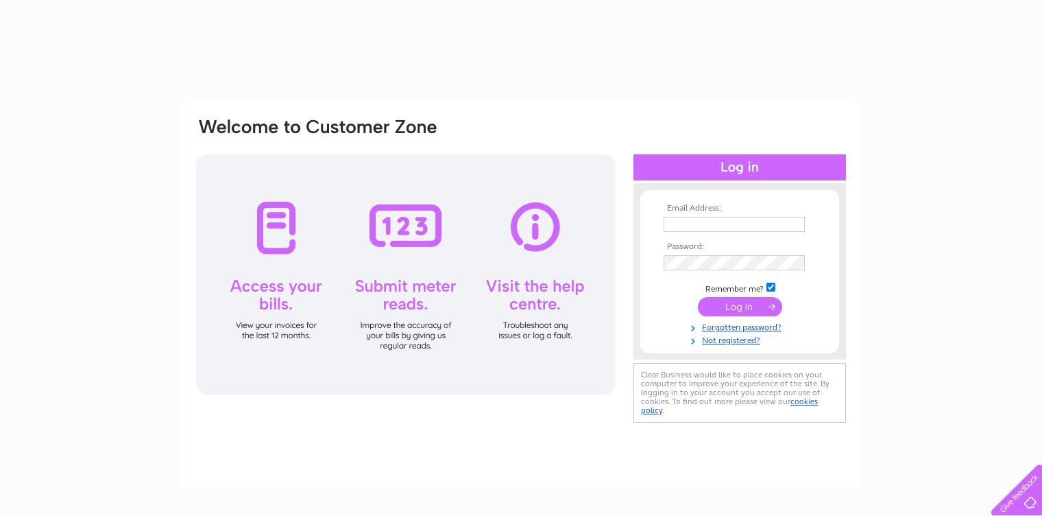  Describe the element at coordinates (740, 247) in the screenshot. I see `th: Password:` at that location.